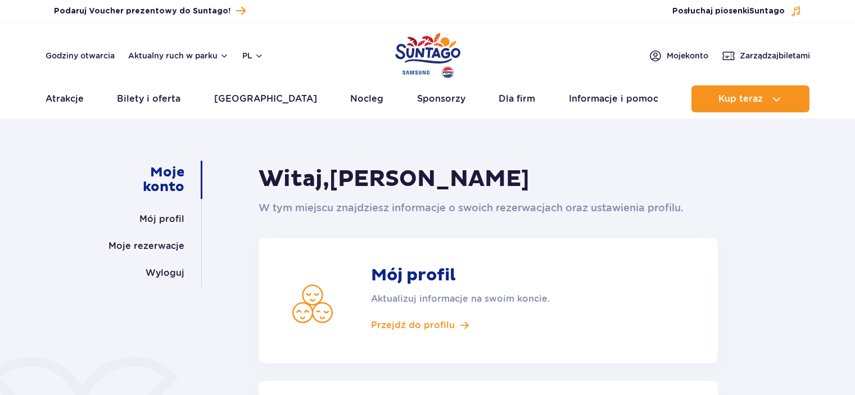 The image size is (855, 395). Describe the element at coordinates (80, 56) in the screenshot. I see `a: Godziny otwarcia` at that location.